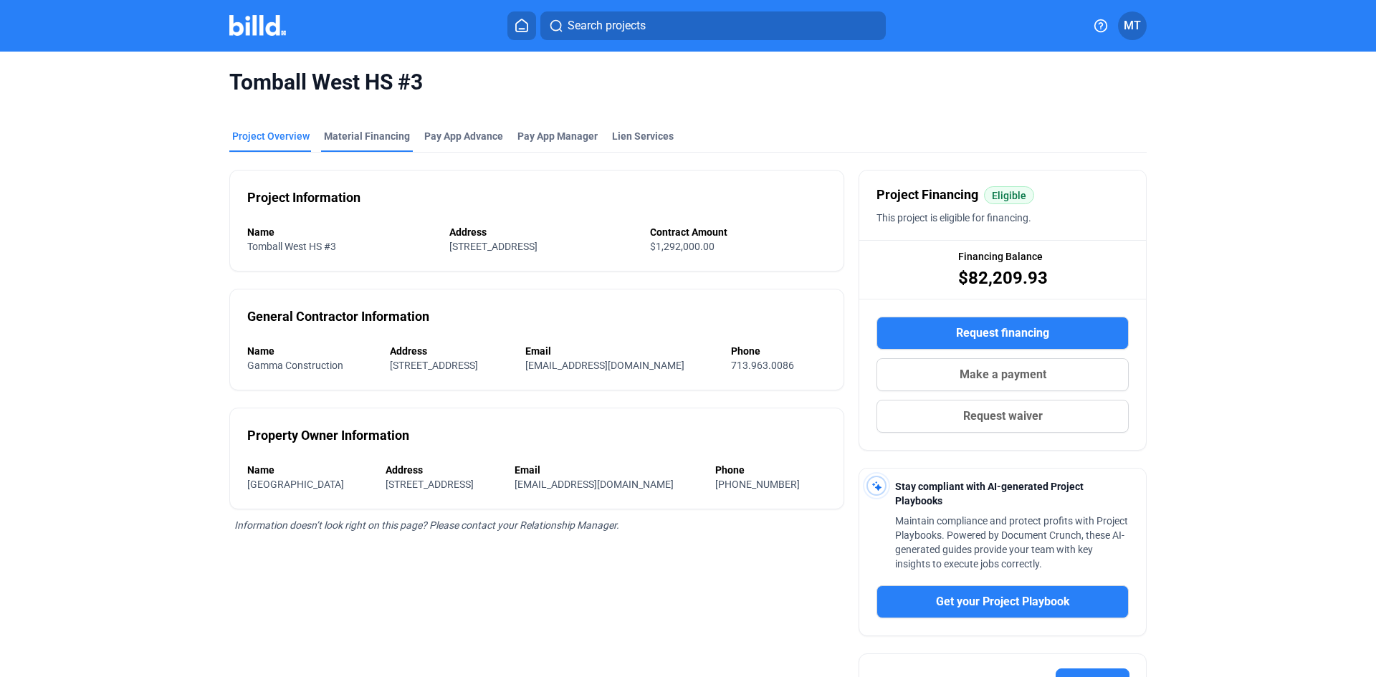  I want to click on div: Lien Services, so click(643, 136).